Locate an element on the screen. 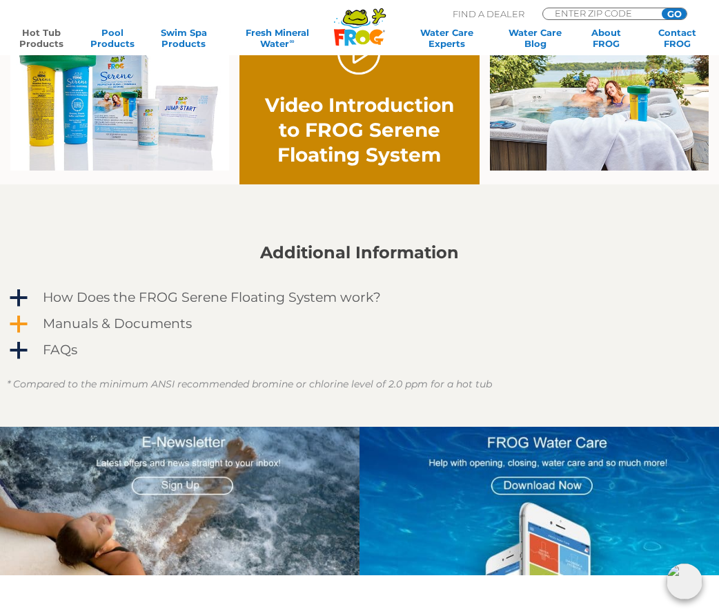 The height and width of the screenshot is (616, 719). img: serene-family is located at coordinates (119, 91).